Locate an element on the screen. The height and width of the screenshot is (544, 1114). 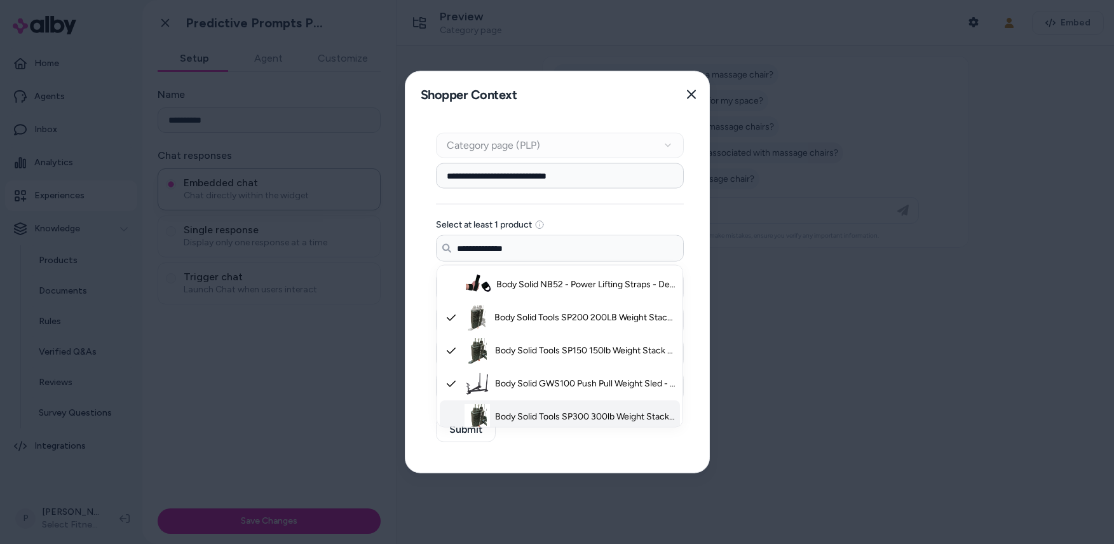
label: Select at least 1 product is located at coordinates (484, 225).